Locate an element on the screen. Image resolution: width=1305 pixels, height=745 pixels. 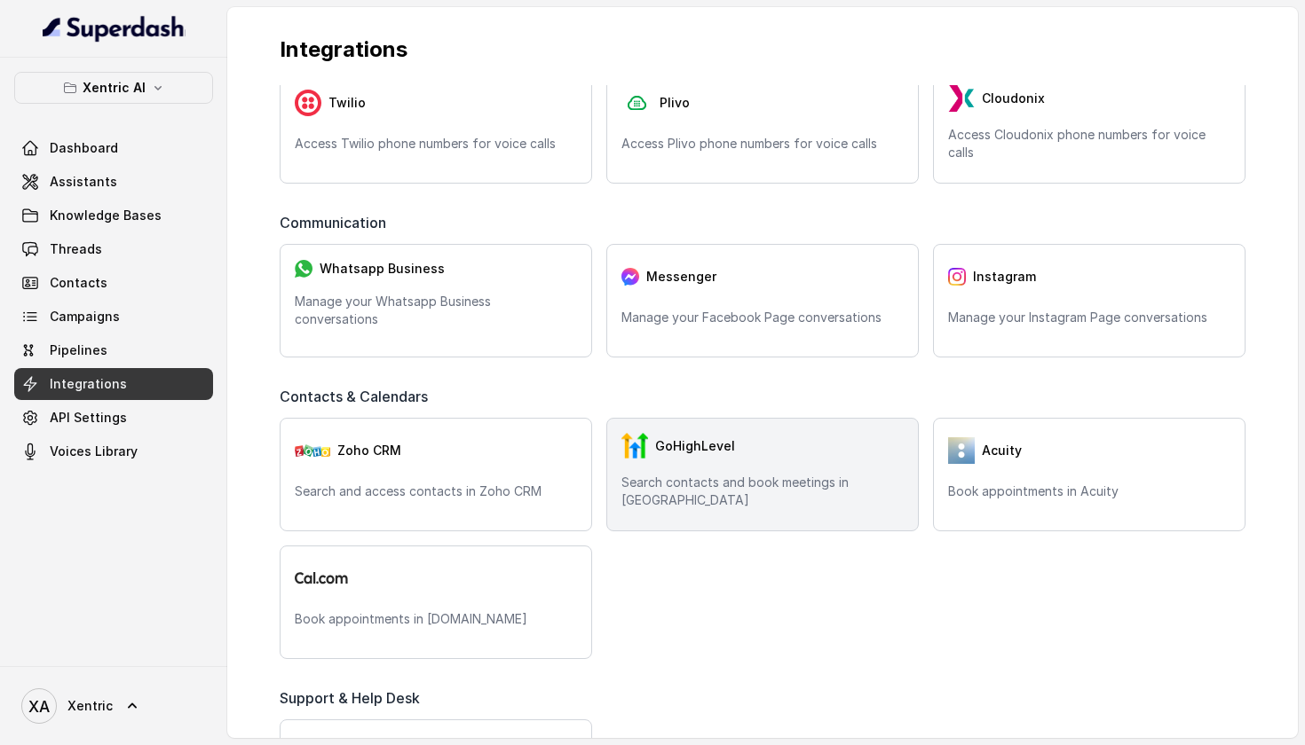
span: Cloudonix is located at coordinates (1013, 99).